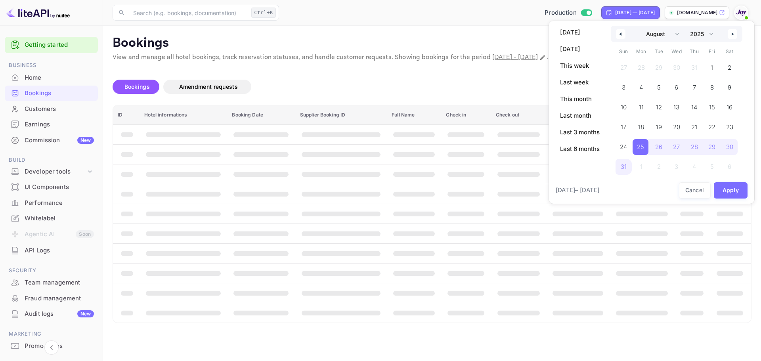 This screenshot has height=361, width=761. Describe the element at coordinates (623, 86) in the screenshot. I see `button: 3` at that location.